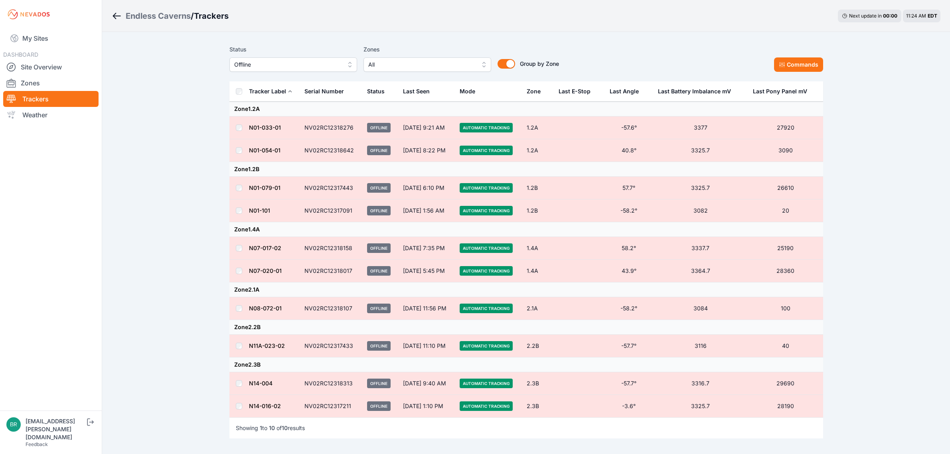 Image resolution: width=950 pixels, height=454 pixels. Describe the element at coordinates (629, 271) in the screenshot. I see `td: 43.9°` at that location.